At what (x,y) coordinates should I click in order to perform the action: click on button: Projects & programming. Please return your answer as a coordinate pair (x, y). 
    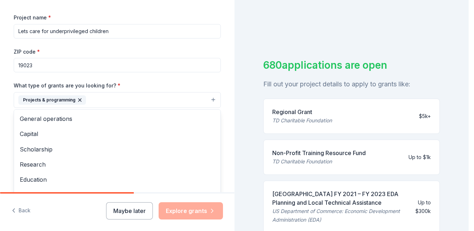
    Looking at the image, I should click on (117, 100).